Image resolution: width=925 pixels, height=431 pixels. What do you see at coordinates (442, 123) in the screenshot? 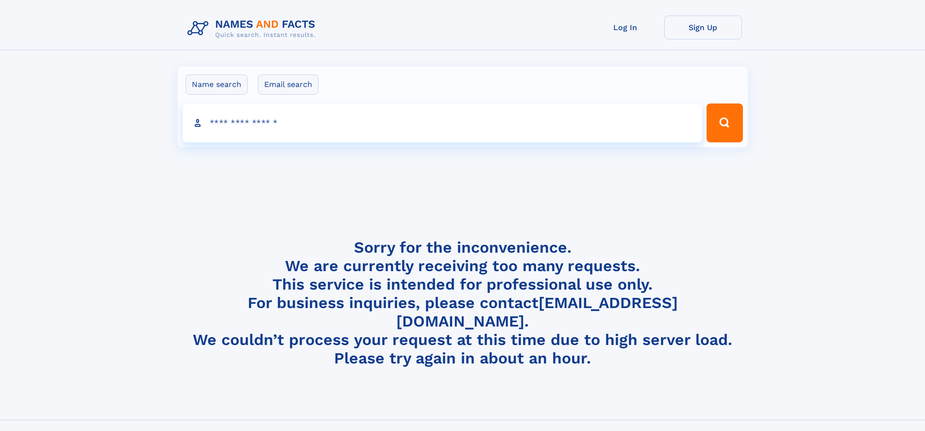
I see `input: search input` at bounding box center [442, 123].